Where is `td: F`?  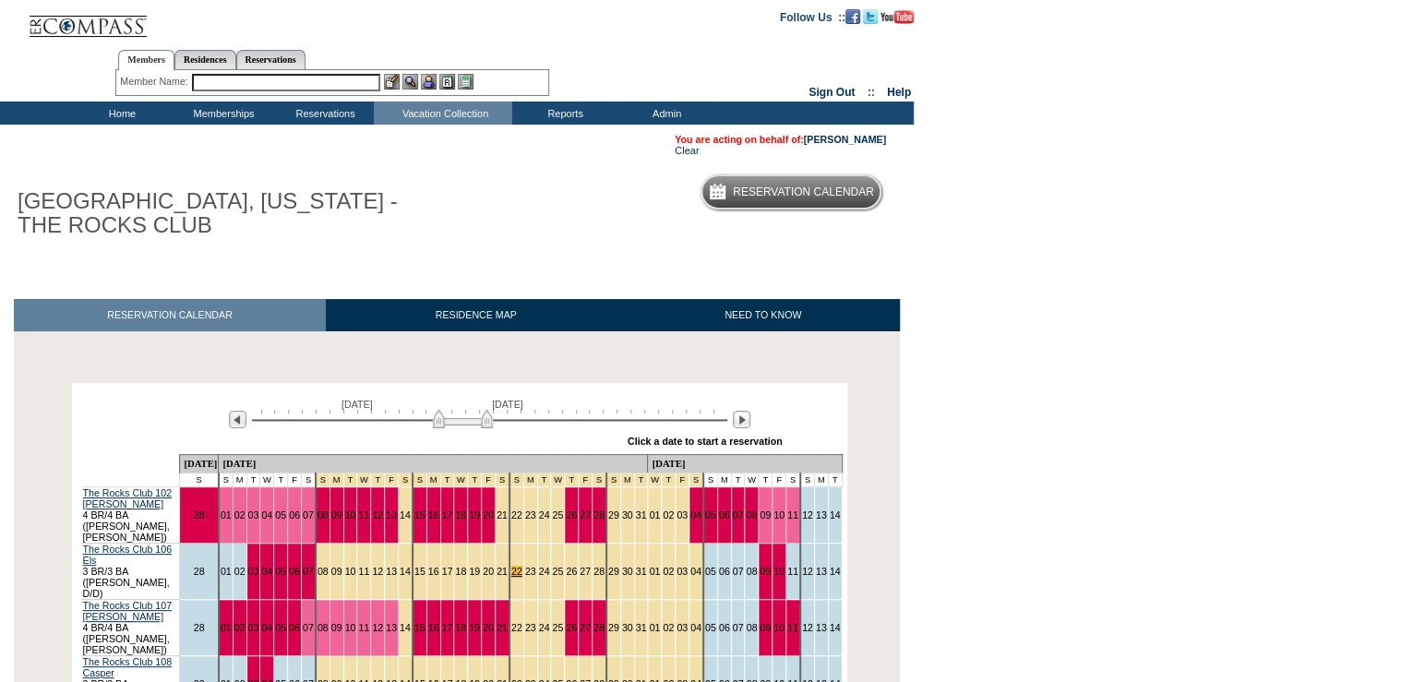
td: F is located at coordinates (779, 480).